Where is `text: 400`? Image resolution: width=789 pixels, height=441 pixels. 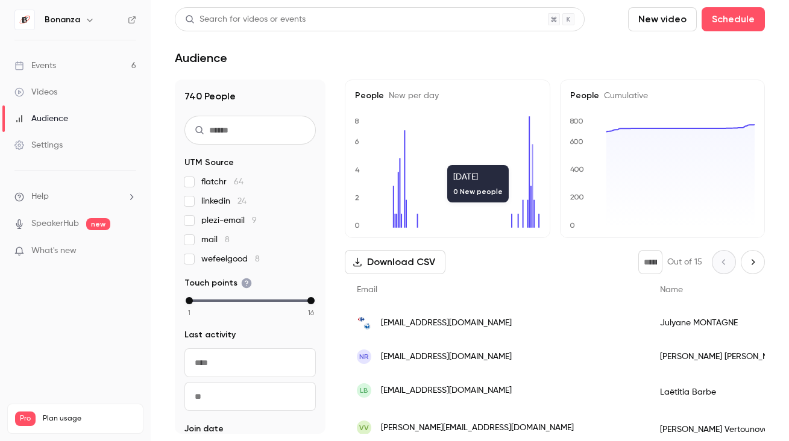 text: 400 is located at coordinates (577, 170).